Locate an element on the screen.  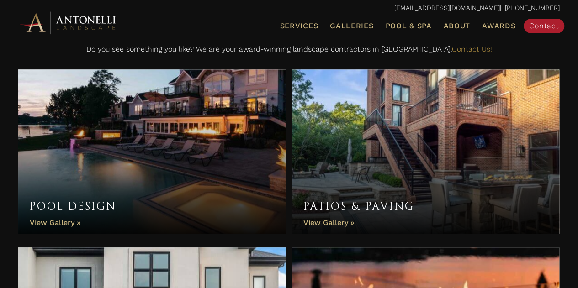
a: Contact Us! is located at coordinates (472, 49).